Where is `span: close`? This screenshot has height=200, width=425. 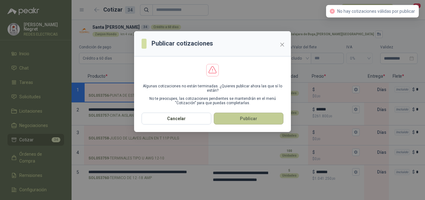 span: close is located at coordinates (283, 45).